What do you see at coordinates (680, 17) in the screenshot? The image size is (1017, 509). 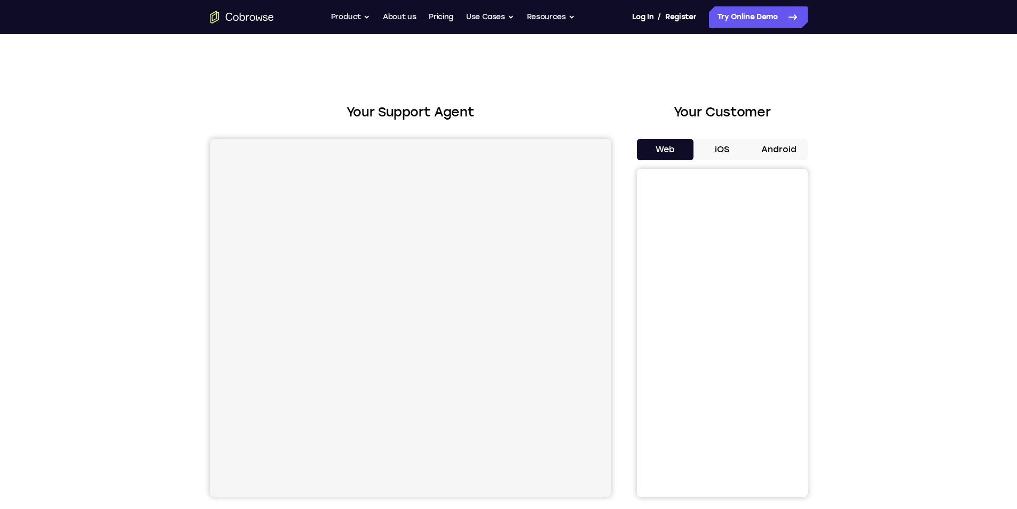 I see `a: Register` at bounding box center [680, 17].